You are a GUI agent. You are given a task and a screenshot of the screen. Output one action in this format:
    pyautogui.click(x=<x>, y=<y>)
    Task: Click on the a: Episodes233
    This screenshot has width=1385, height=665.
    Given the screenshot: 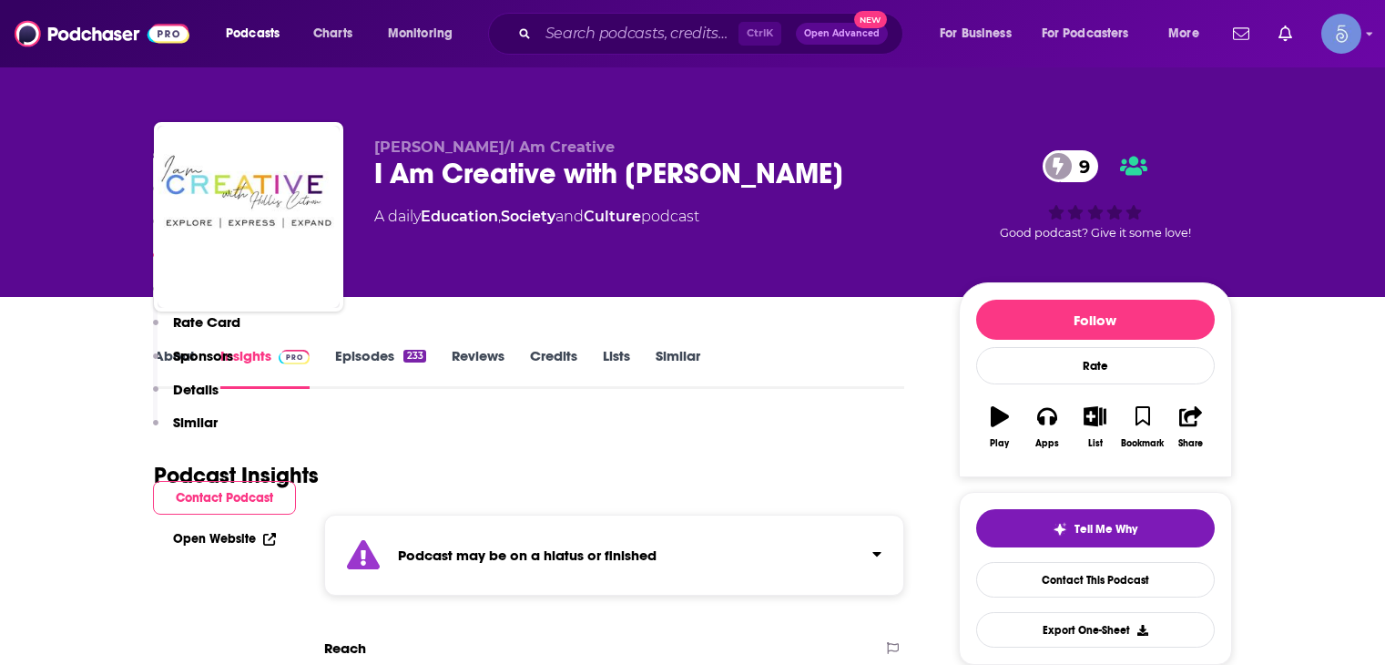 What is the action you would take?
    pyautogui.click(x=380, y=368)
    